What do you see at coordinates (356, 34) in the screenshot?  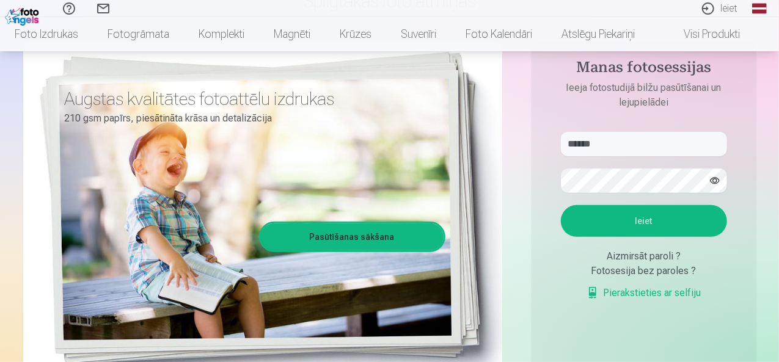 I see `a: Krūzes` at bounding box center [356, 34].